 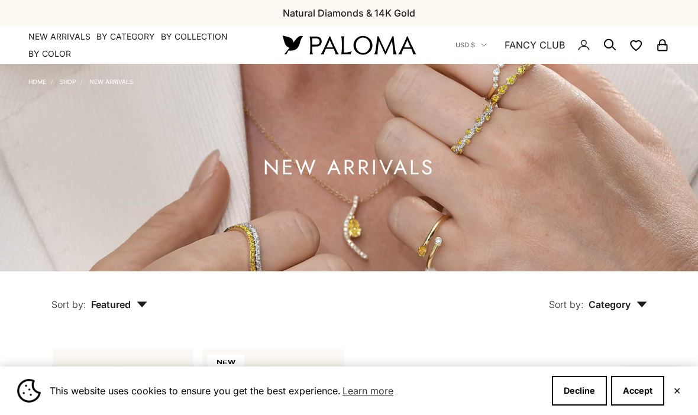 What do you see at coordinates (465, 45) in the screenshot?
I see `span: USD $` at bounding box center [465, 45].